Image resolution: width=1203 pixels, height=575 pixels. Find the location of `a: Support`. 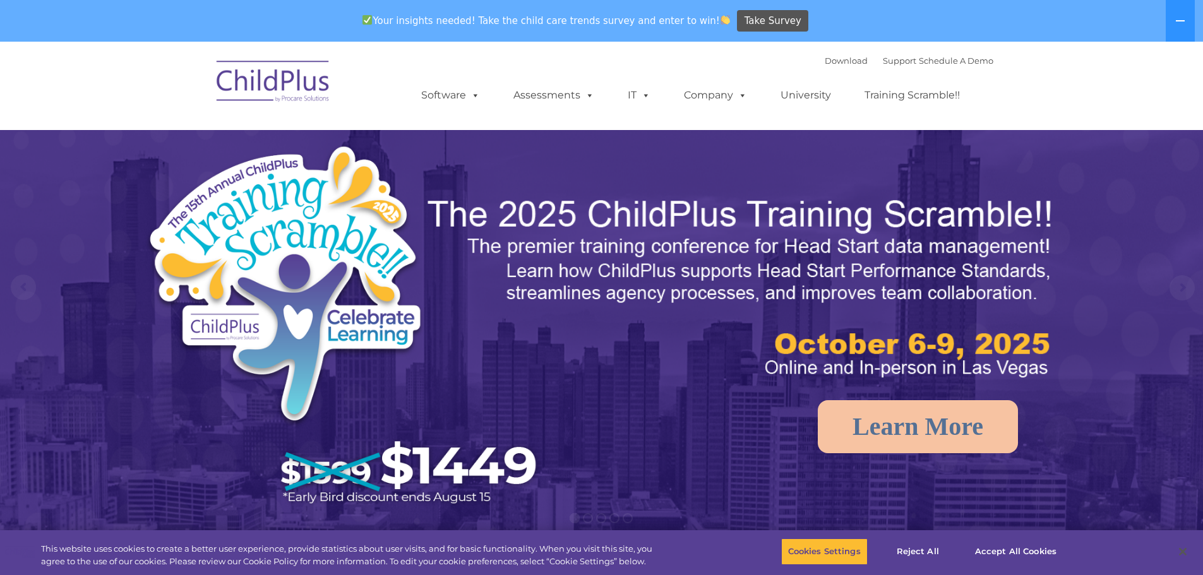

a: Support is located at coordinates (900, 61).